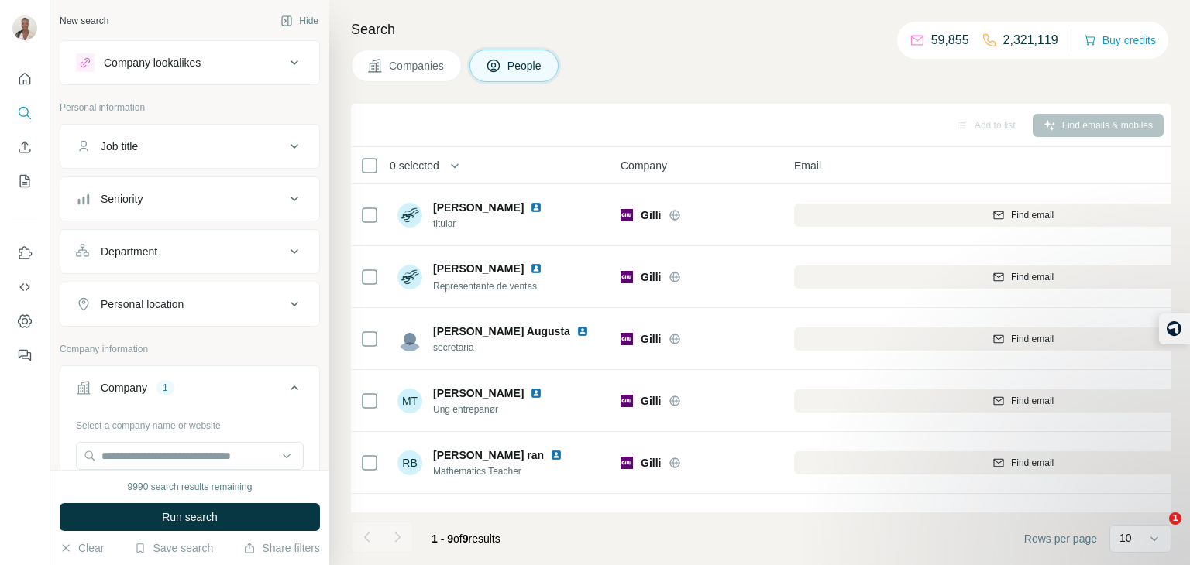  What do you see at coordinates (165, 388) in the screenshot?
I see `div: 1` at bounding box center [165, 388].